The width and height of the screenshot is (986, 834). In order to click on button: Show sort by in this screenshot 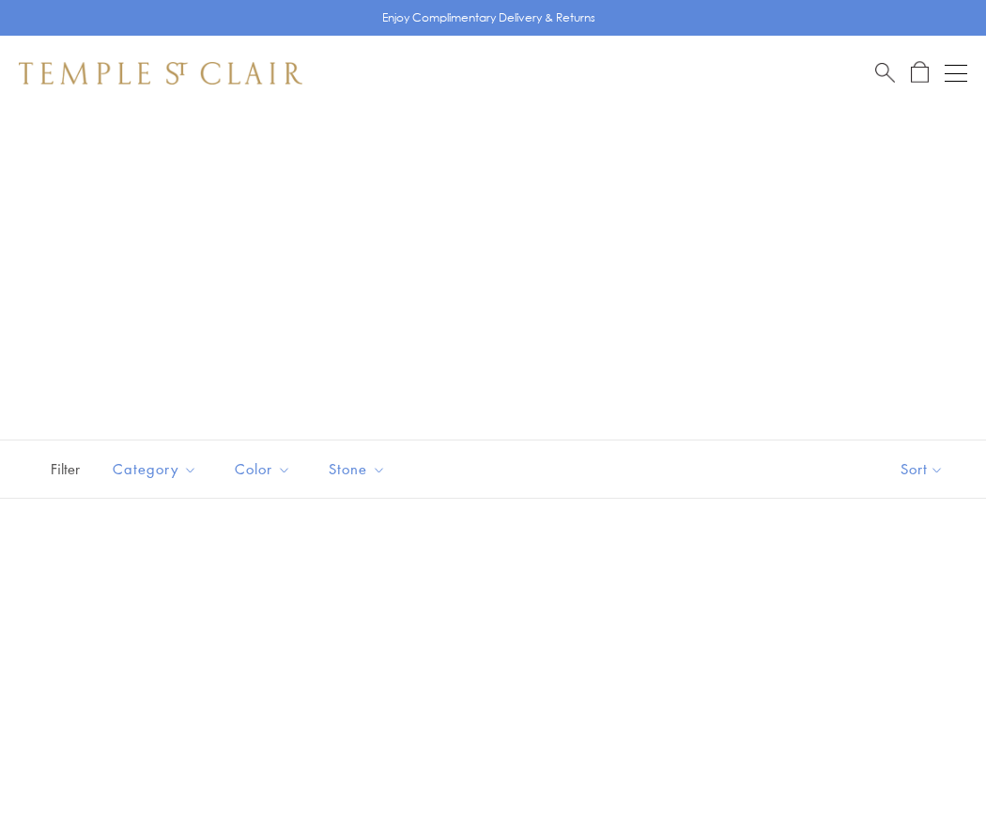, I will do `click(922, 469)`.